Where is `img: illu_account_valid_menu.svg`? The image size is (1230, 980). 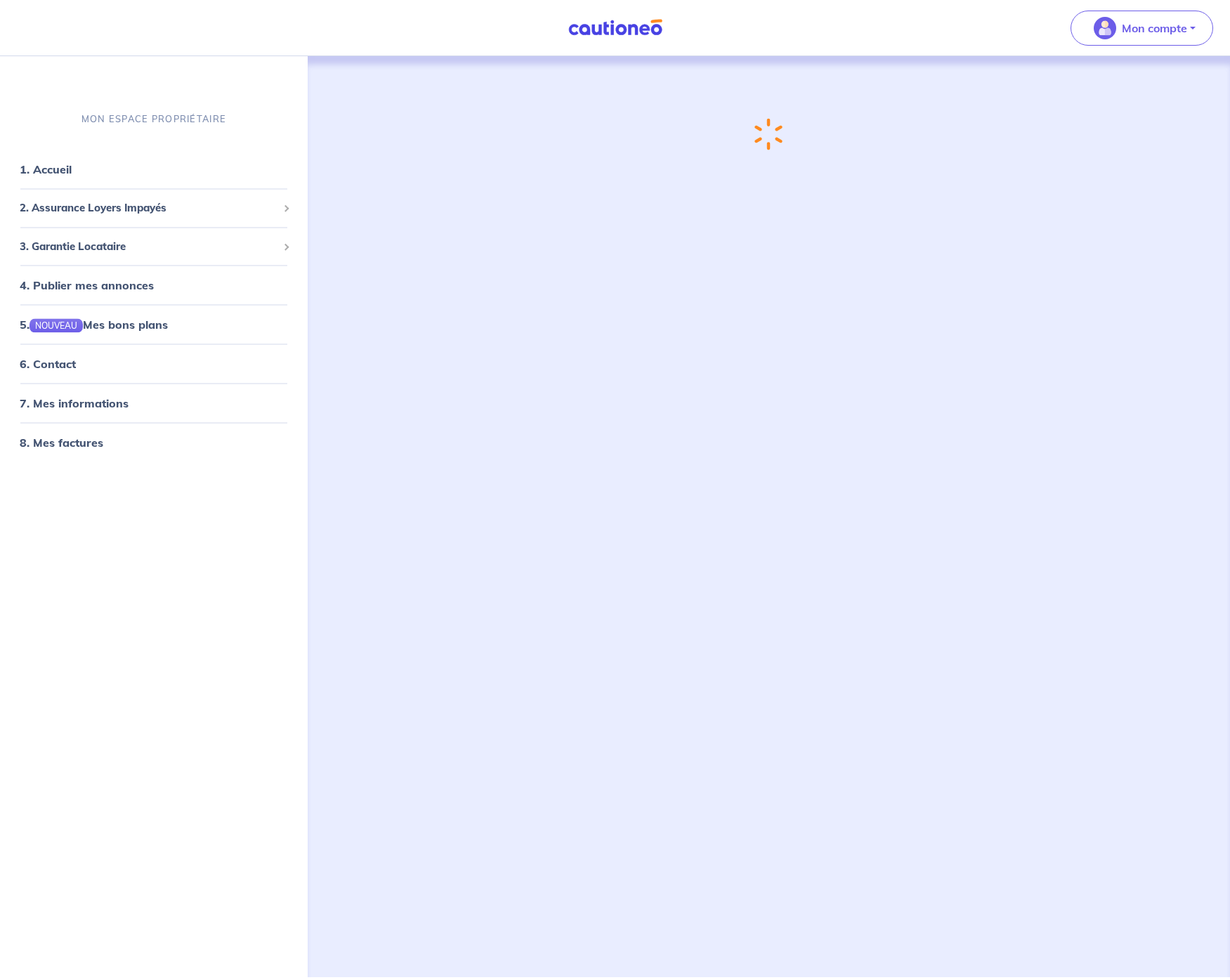
img: illu_account_valid_menu.svg is located at coordinates (1105, 28).